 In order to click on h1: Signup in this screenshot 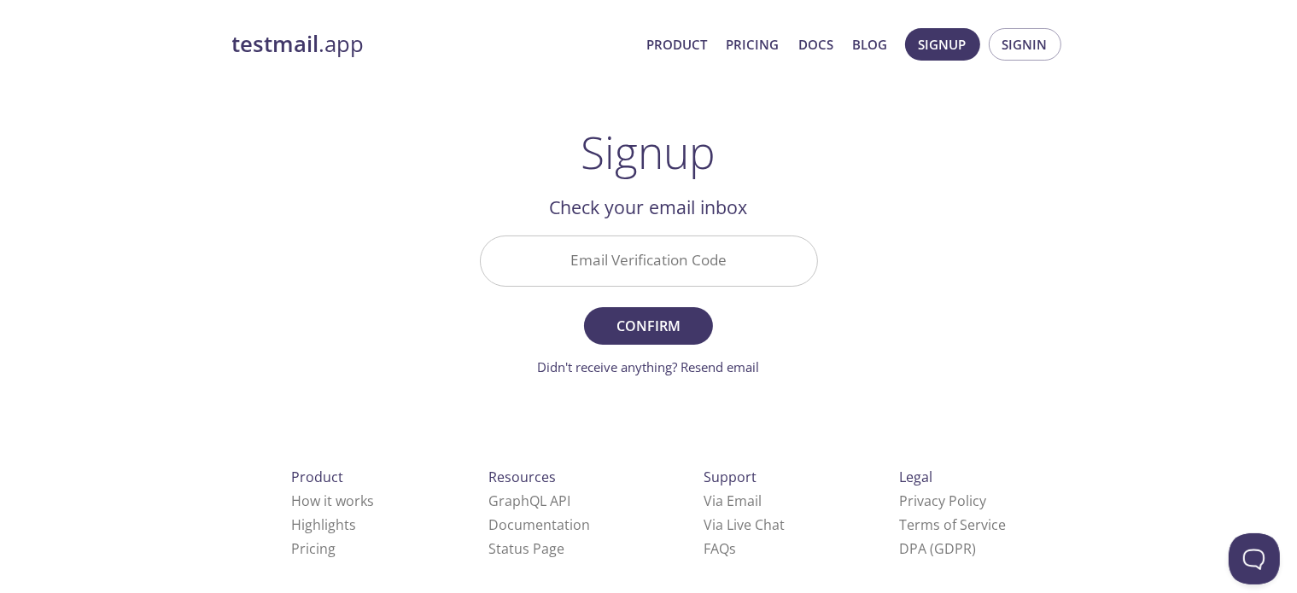, I will do `click(649, 152)`.